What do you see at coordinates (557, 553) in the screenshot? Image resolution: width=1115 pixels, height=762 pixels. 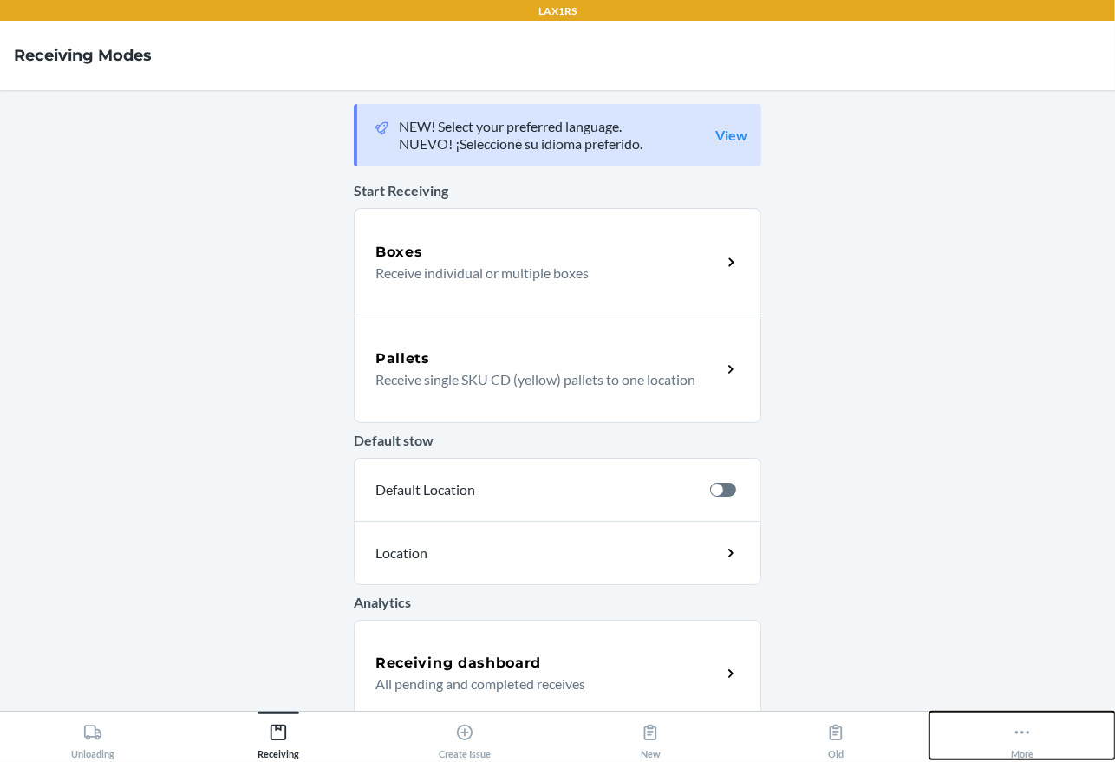 I see `a: Location` at bounding box center [557, 553].